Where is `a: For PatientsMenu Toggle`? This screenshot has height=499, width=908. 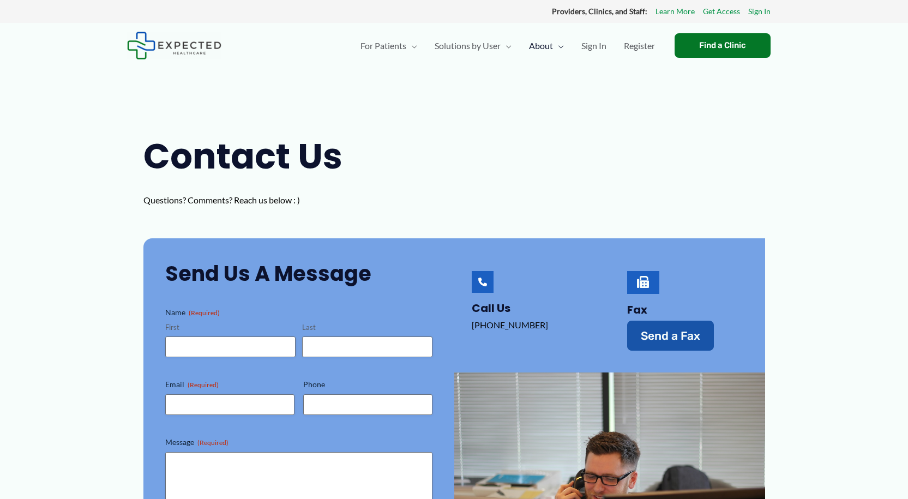 a: For PatientsMenu Toggle is located at coordinates (389, 46).